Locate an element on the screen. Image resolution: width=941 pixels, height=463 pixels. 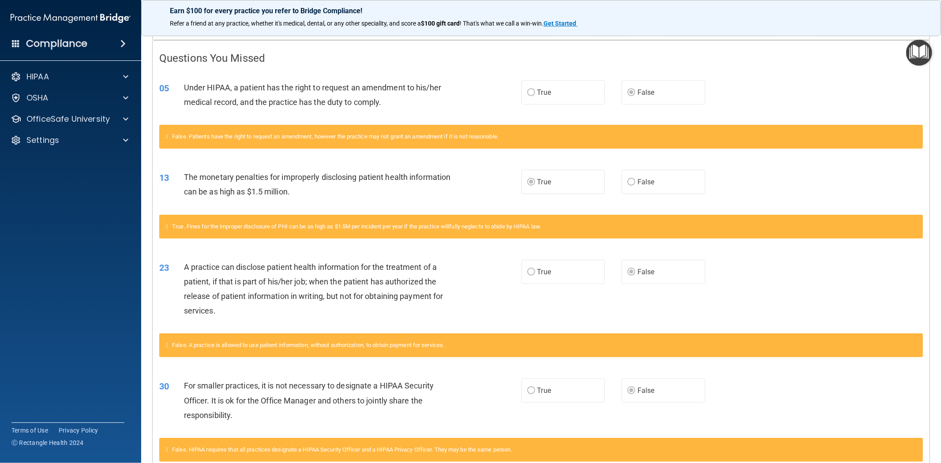
span: False. A practice is allowed to use patient information, without authorization, to obtain payment... is located at coordinates (308, 345).